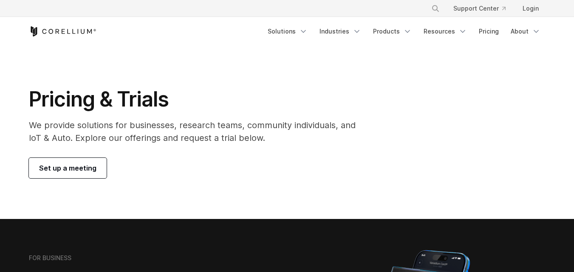 The width and height of the screenshot is (574, 272). Describe the element at coordinates (68, 168) in the screenshot. I see `span: Set up a meeting` at that location.